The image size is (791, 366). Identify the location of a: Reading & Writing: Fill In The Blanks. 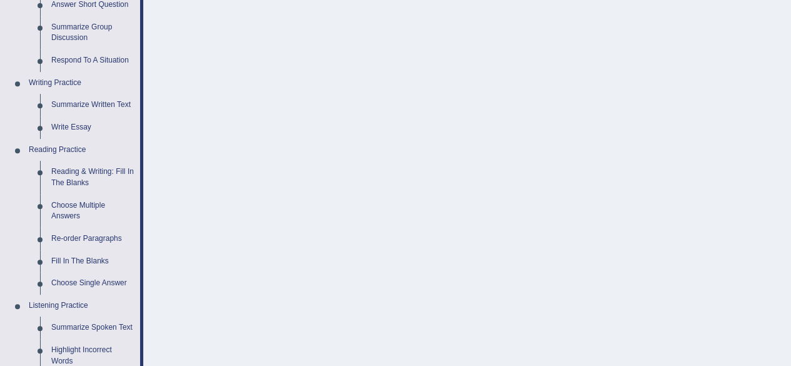
(93, 177).